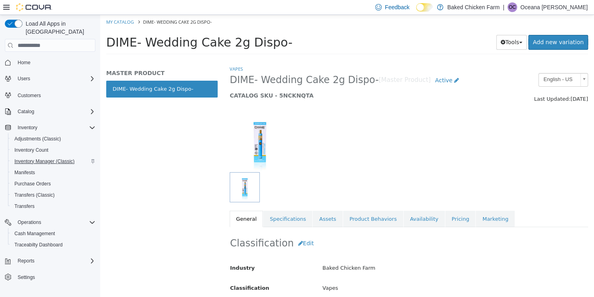 The height and width of the screenshot is (297, 594). I want to click on button: Manifests, so click(53, 172).